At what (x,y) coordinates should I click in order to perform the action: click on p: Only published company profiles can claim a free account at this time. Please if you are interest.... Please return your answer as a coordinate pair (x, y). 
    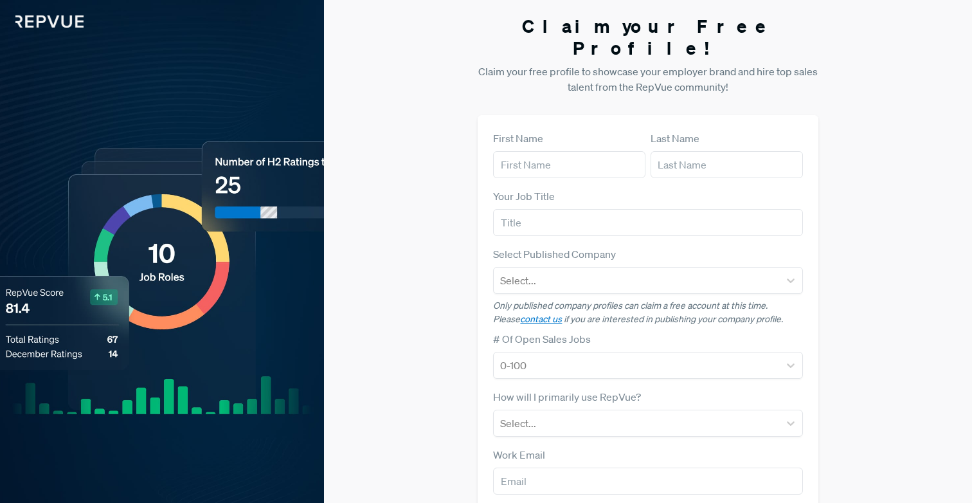
    Looking at the image, I should click on (647, 312).